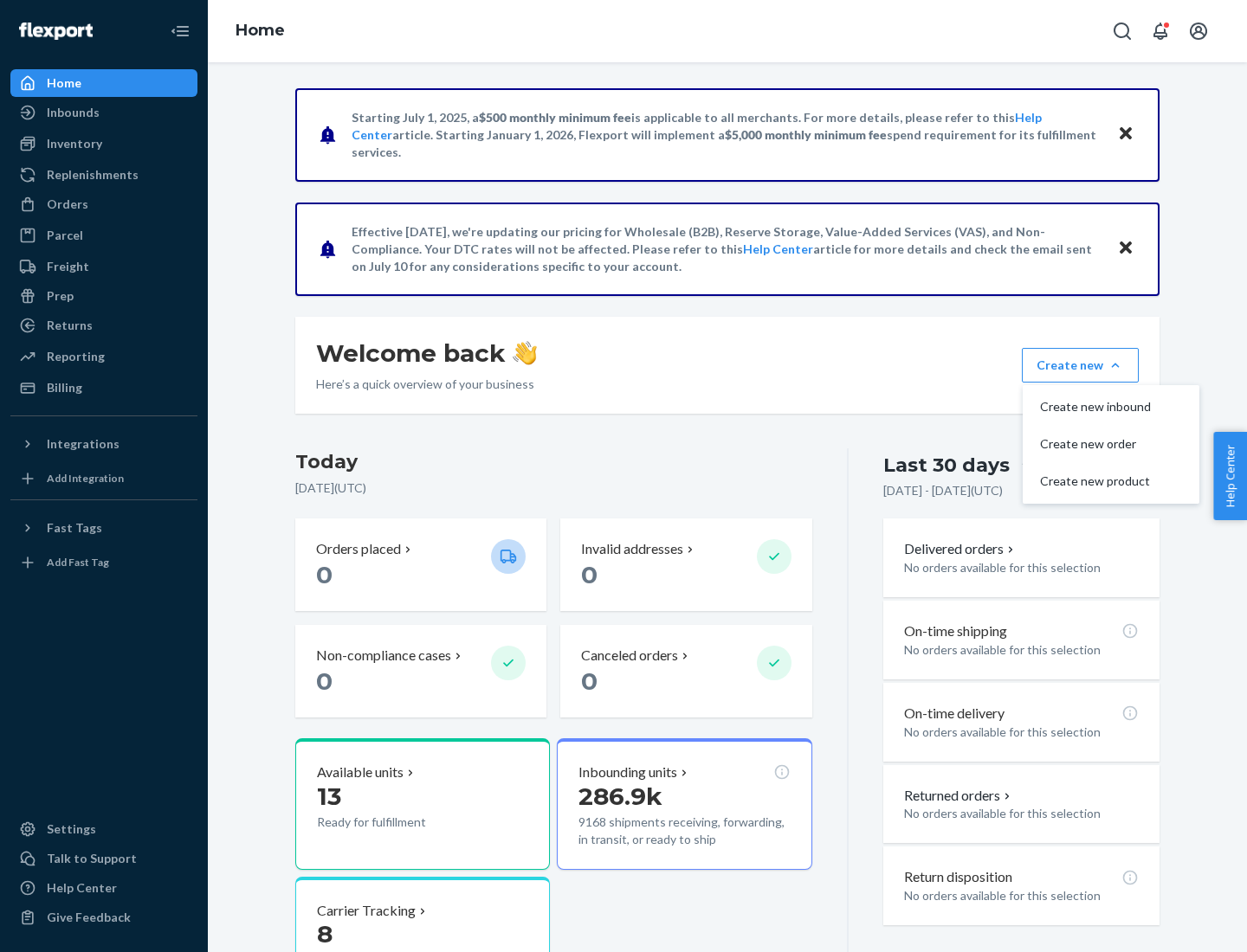  What do you see at coordinates (64, 387) in the screenshot?
I see `div: Billing` at bounding box center [64, 387].